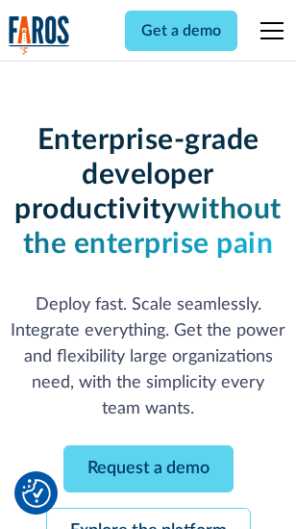  Describe the element at coordinates (148, 468) in the screenshot. I see `a: Request a demo` at that location.